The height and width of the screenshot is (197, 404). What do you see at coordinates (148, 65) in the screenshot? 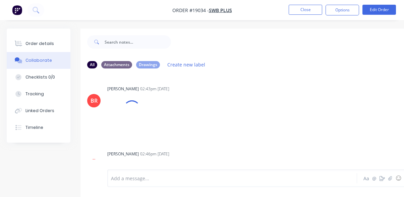
I see `div: Drawings` at bounding box center [148, 65].